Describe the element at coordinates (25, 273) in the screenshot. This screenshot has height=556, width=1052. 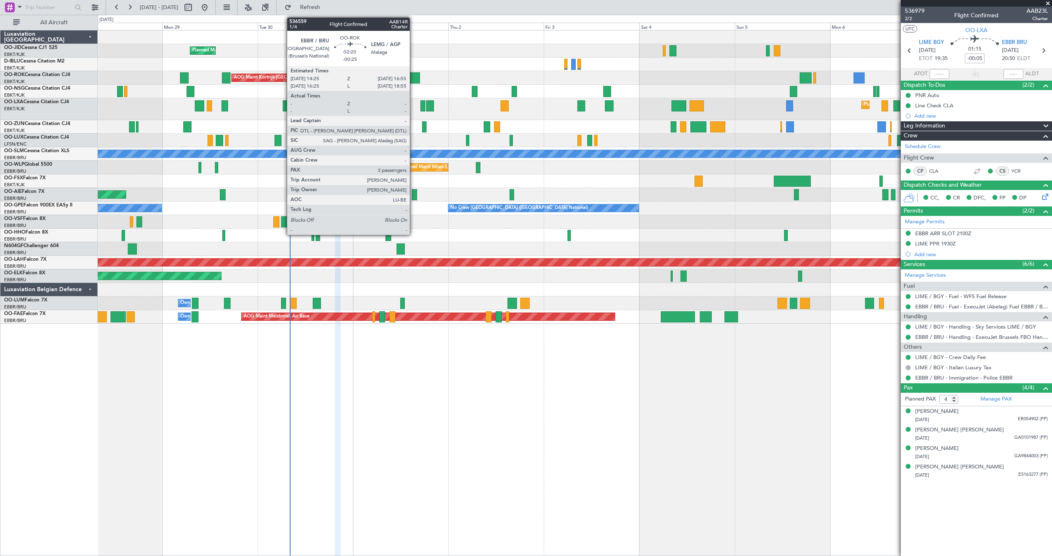
I see `a: OO-ELKFalcon 8X` at that location.